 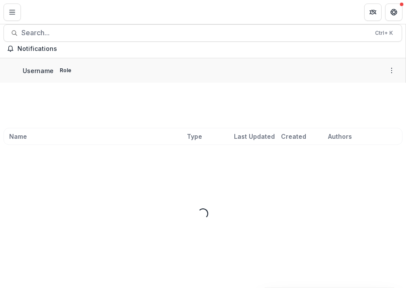 What do you see at coordinates (18, 136) in the screenshot?
I see `span: Name` at bounding box center [18, 136].